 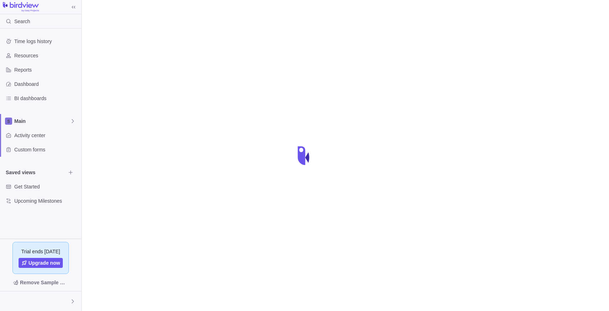 I want to click on span: Custom forms, so click(x=46, y=150).